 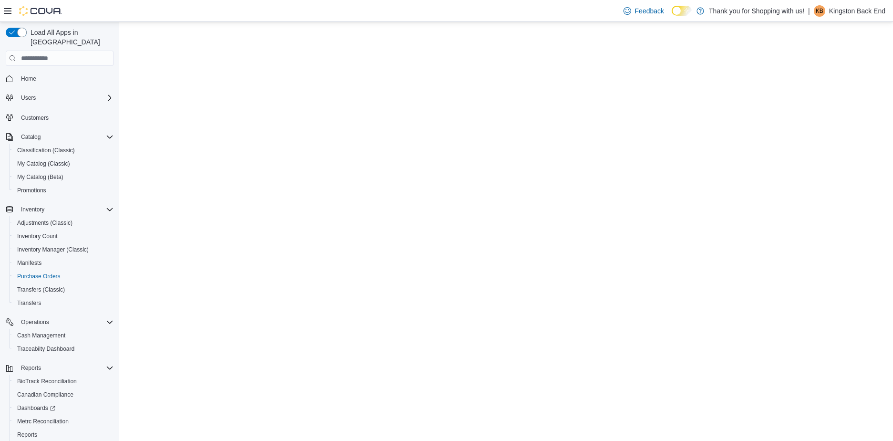 What do you see at coordinates (29, 303) in the screenshot?
I see `span: Transfers` at bounding box center [29, 303].